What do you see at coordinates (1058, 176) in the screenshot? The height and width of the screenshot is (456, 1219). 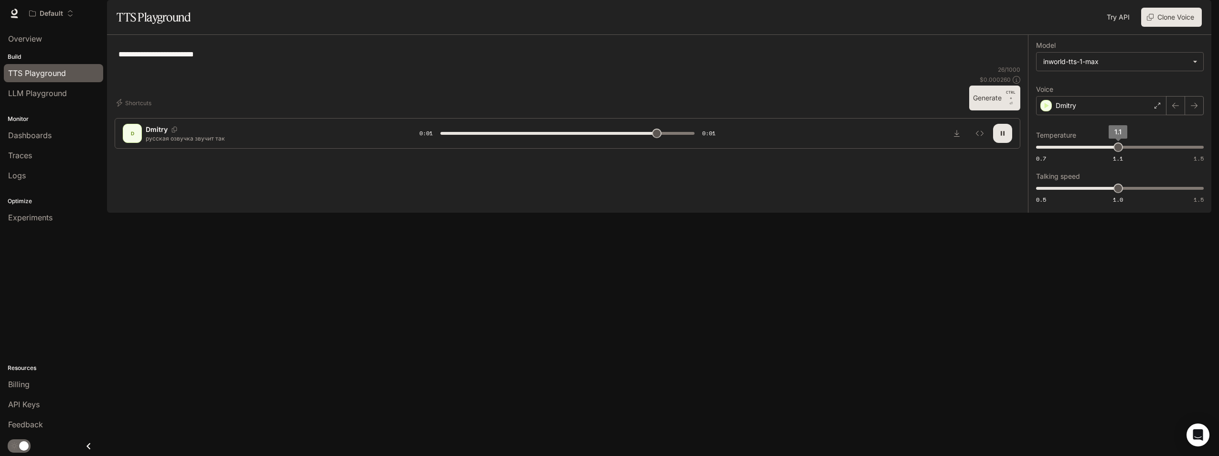 I see `p: Talking speed` at bounding box center [1058, 176].